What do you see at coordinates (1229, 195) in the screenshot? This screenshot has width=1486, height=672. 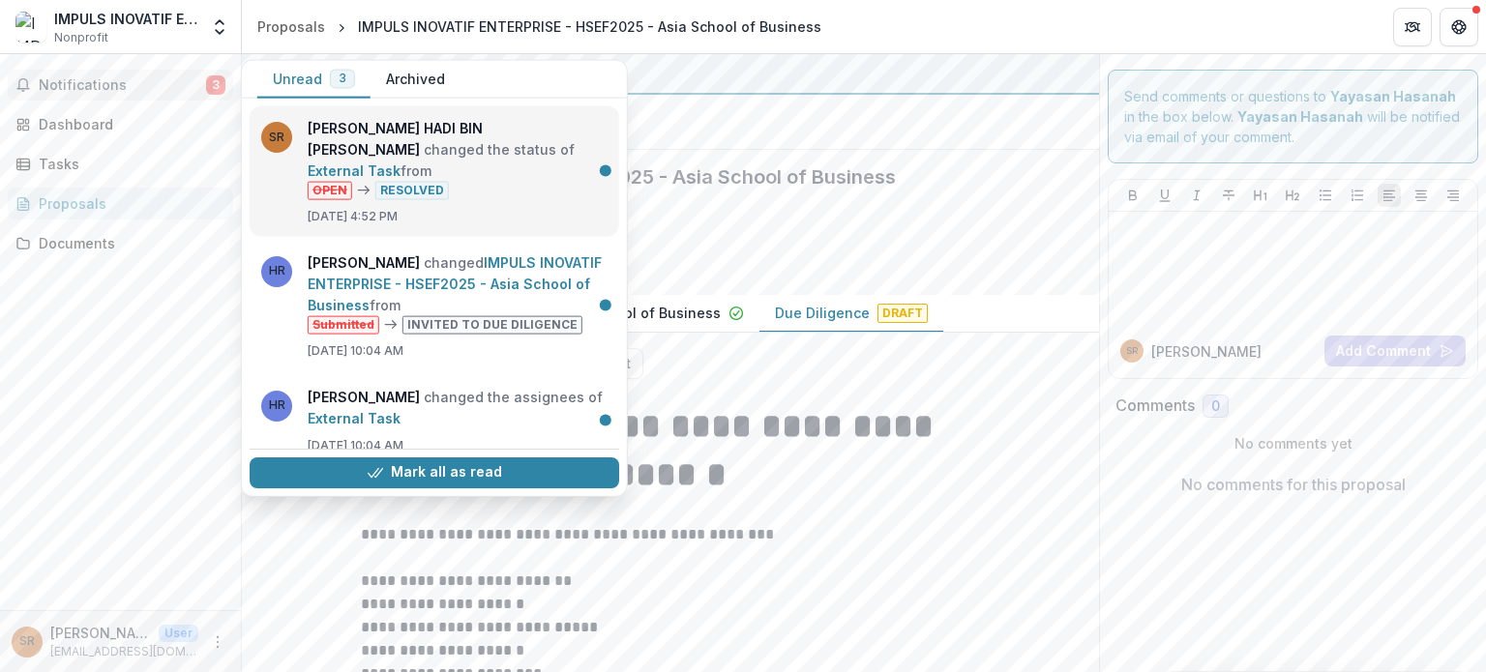 I see `button: Strike` at bounding box center [1229, 195].